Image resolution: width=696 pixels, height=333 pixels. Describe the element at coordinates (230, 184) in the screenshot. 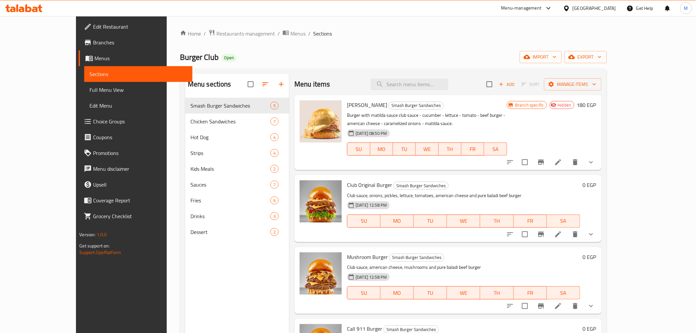

I see `div: Sauces` at that location.